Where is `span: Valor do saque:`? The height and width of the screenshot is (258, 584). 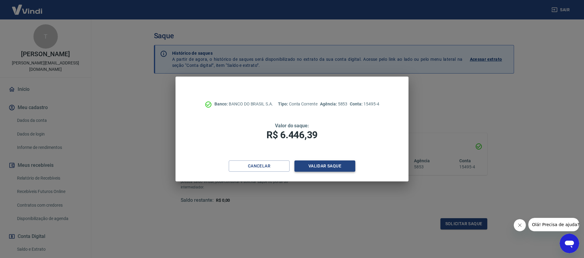
span: Valor do saque: is located at coordinates (292, 126).